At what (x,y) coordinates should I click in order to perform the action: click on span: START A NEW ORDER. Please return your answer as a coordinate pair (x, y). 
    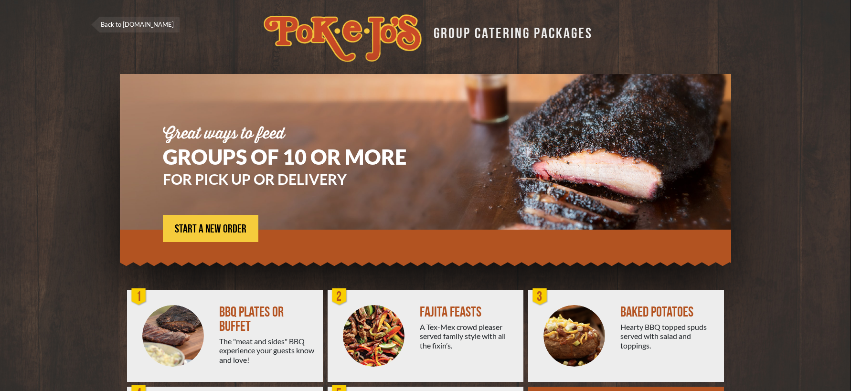
    Looking at the image, I should click on (211, 229).